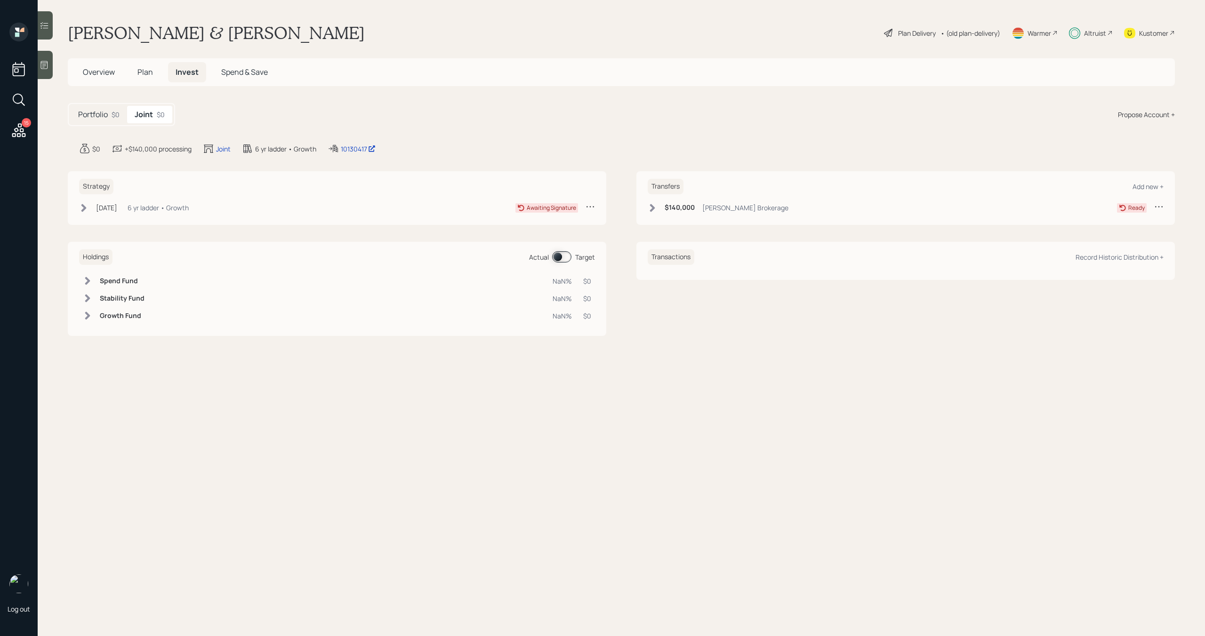  I want to click on div: Target, so click(585, 257).